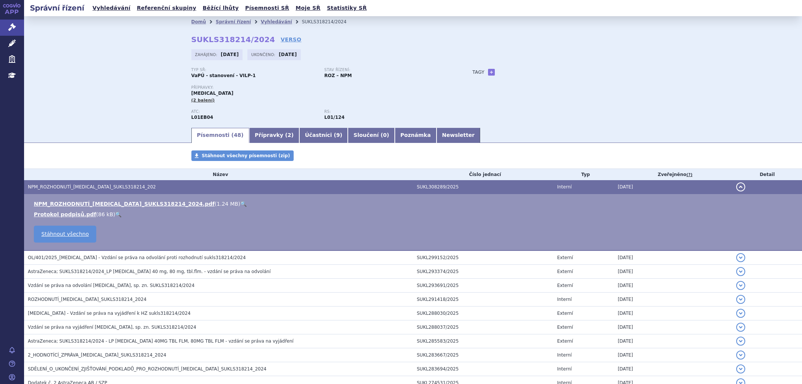 Image resolution: width=802 pixels, height=384 pixels. Describe the element at coordinates (483, 258) in the screenshot. I see `td: SUKL299152/2025` at that location.